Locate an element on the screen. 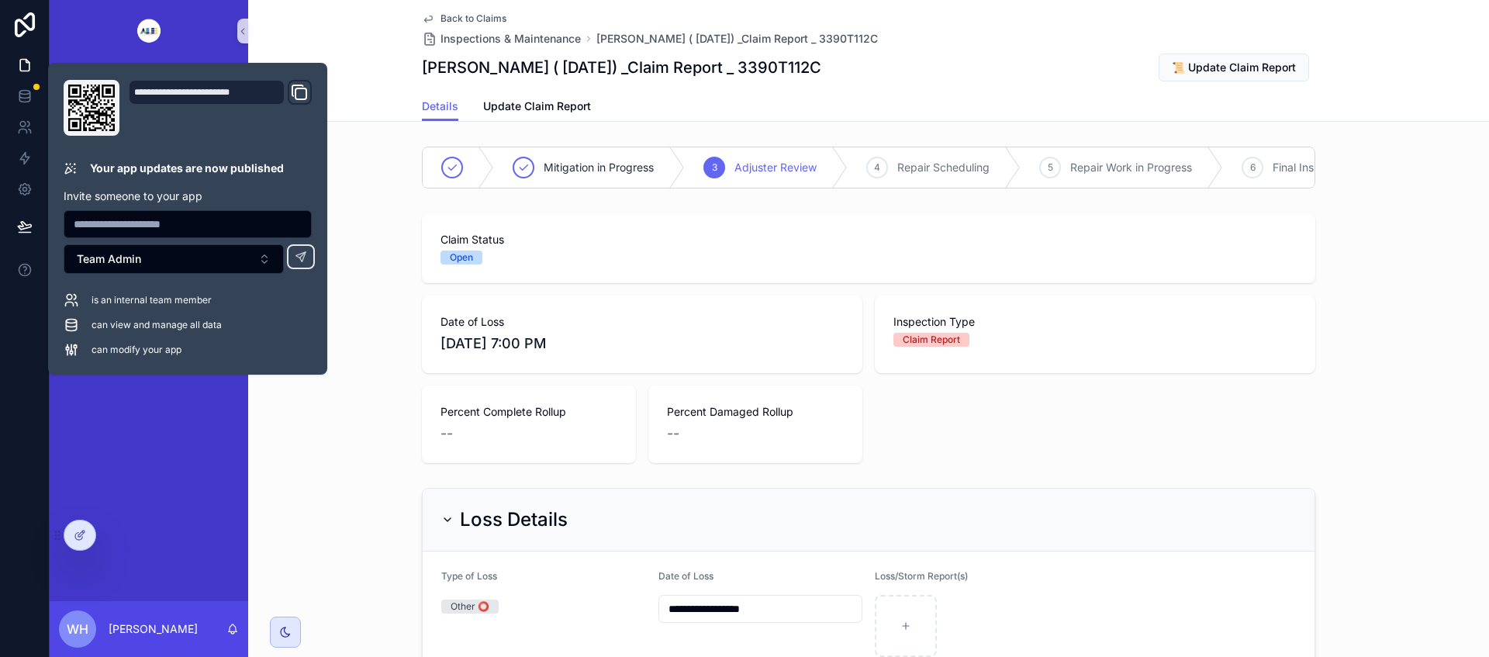  span: Mitigation in Progress is located at coordinates (599, 167).